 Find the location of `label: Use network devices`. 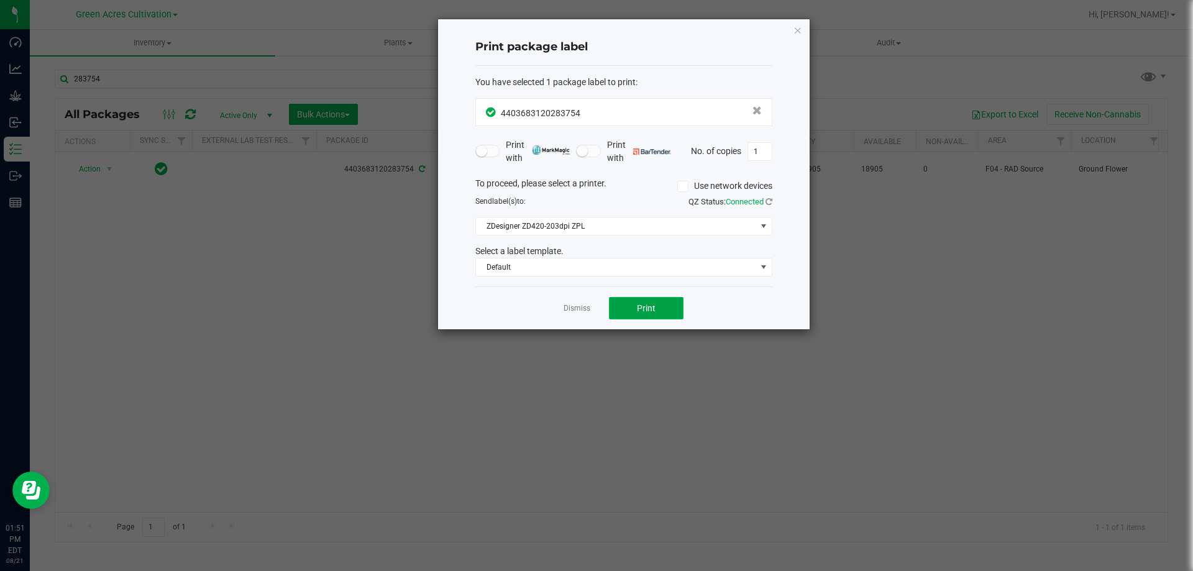

label: Use network devices is located at coordinates (724, 186).